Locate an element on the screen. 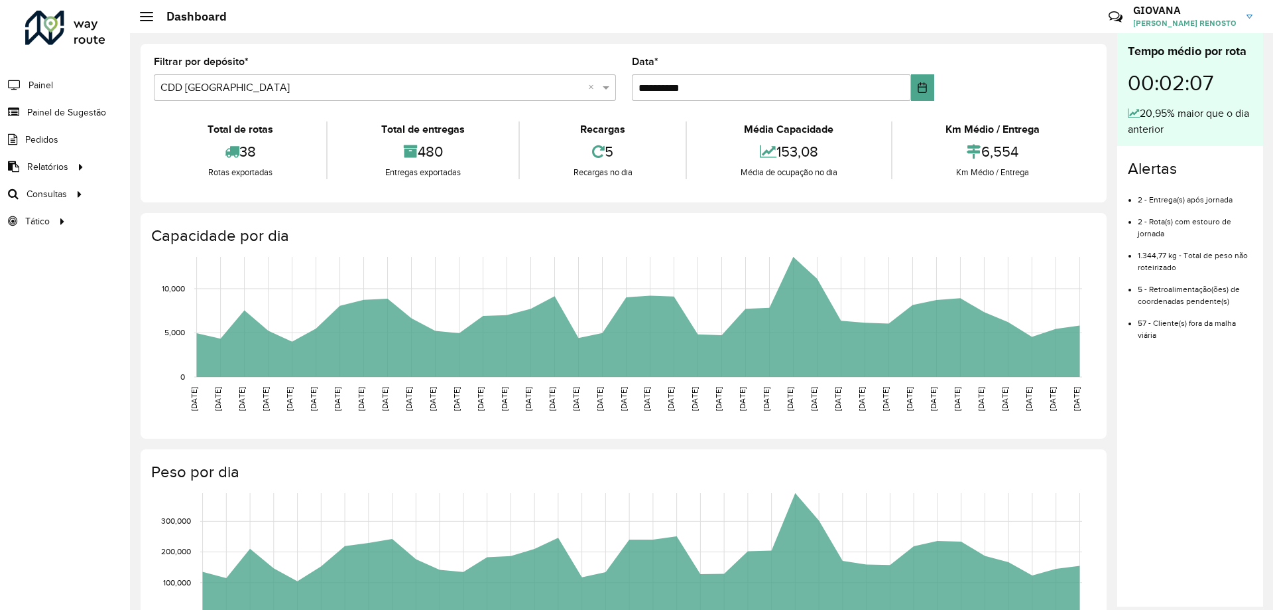 This screenshot has width=1273, height=610. span: Tático is located at coordinates (37, 221).